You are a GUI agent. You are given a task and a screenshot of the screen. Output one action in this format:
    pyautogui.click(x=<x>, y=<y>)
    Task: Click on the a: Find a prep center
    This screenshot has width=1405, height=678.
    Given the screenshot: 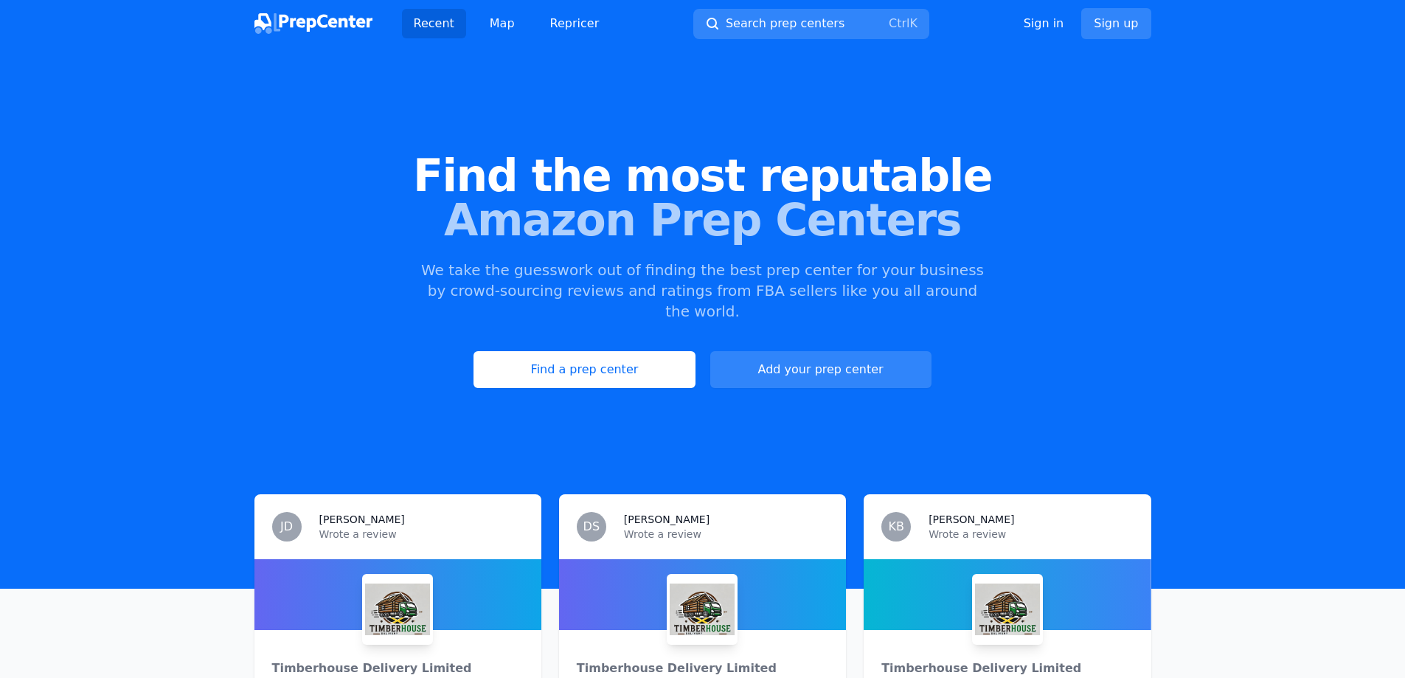 What is the action you would take?
    pyautogui.click(x=584, y=369)
    